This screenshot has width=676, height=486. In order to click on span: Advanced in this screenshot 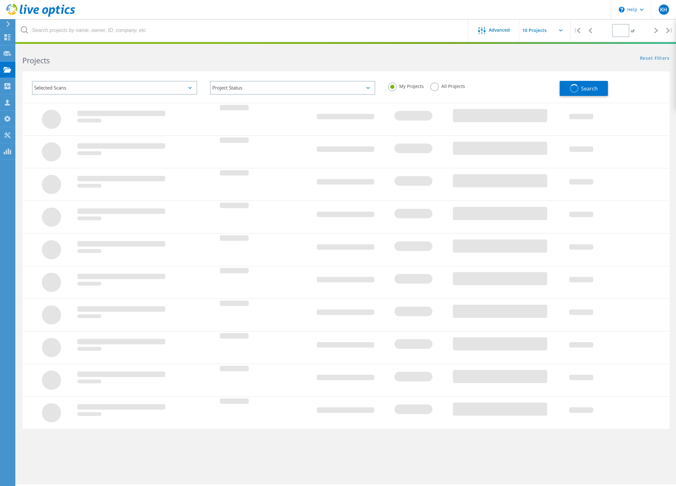, I will do `click(499, 30)`.